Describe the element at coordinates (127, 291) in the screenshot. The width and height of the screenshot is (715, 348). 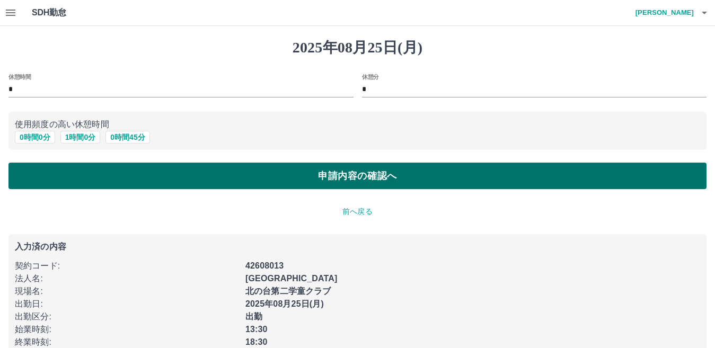
I see `p: 現場名 :` at that location.